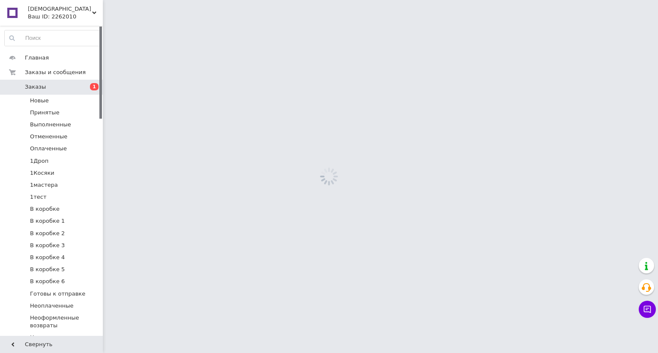  What do you see at coordinates (48, 149) in the screenshot?
I see `span: Оплаченные` at bounding box center [48, 149].